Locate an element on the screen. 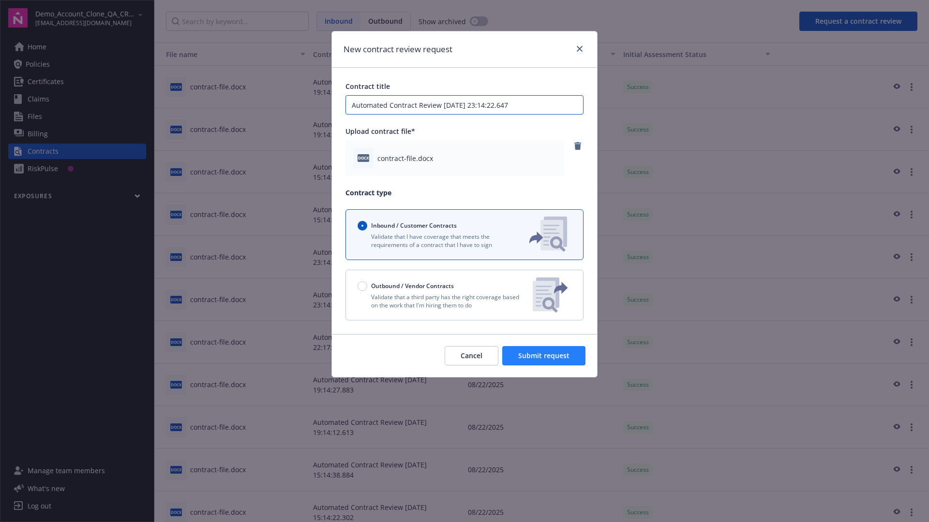 This screenshot has height=522, width=929. span: Cancel is located at coordinates (471, 355).